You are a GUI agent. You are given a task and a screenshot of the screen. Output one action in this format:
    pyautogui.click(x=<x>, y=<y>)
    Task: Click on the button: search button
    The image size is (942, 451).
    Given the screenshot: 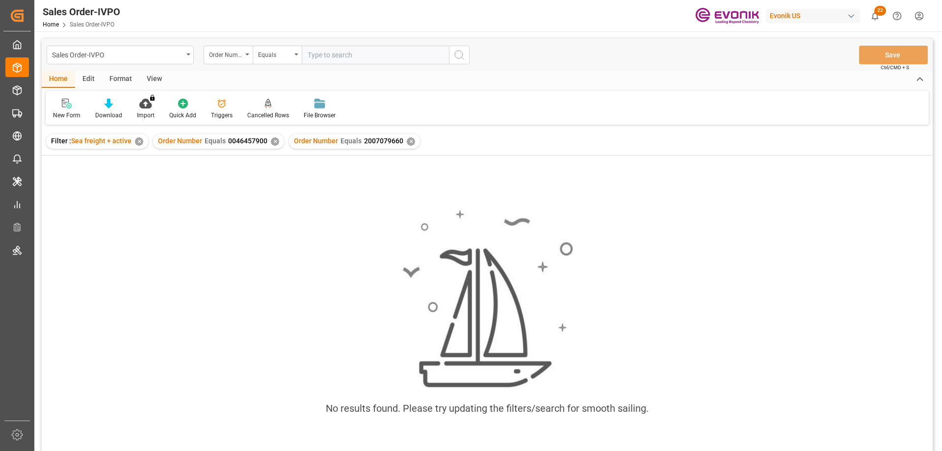 What is the action you would take?
    pyautogui.click(x=459, y=55)
    